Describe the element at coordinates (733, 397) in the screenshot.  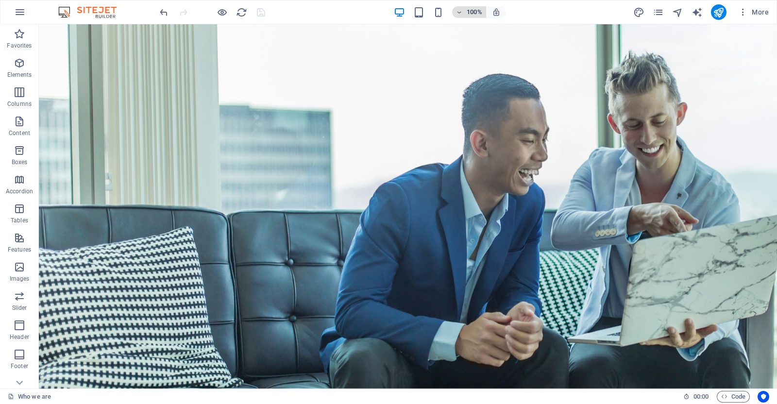
I see `span: Code` at that location.